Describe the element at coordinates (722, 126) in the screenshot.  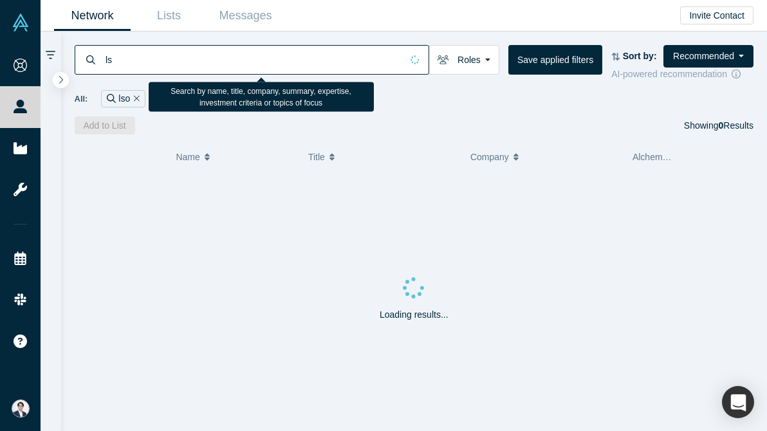
I see `strong: 0` at that location.